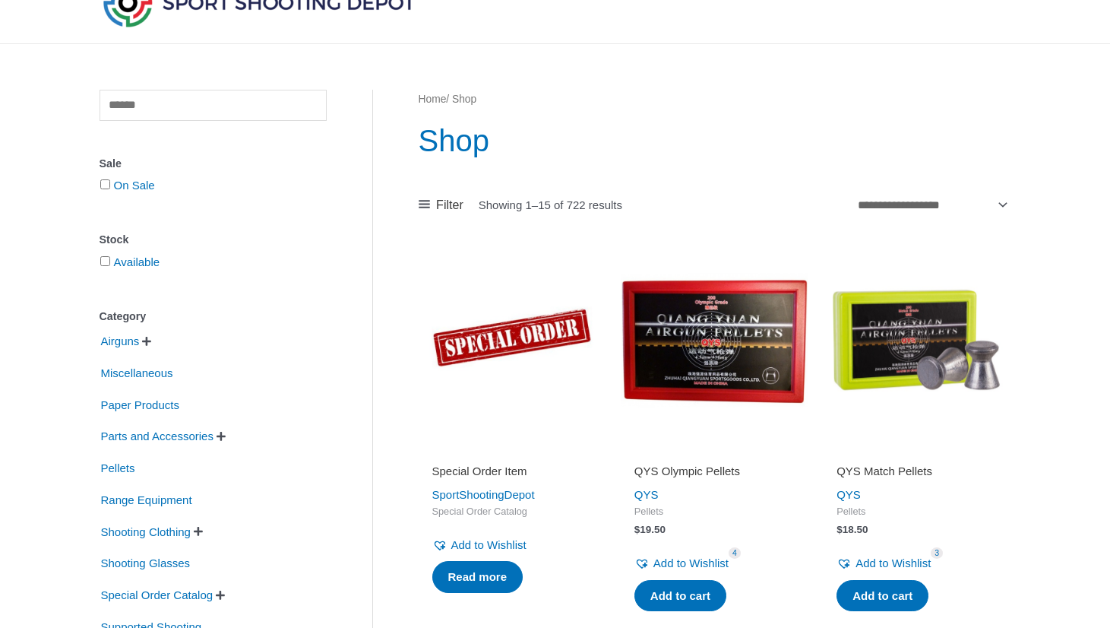 This screenshot has width=1110, height=628. What do you see at coordinates (650, 529) in the screenshot?
I see `bdi: 19.50` at bounding box center [650, 529].